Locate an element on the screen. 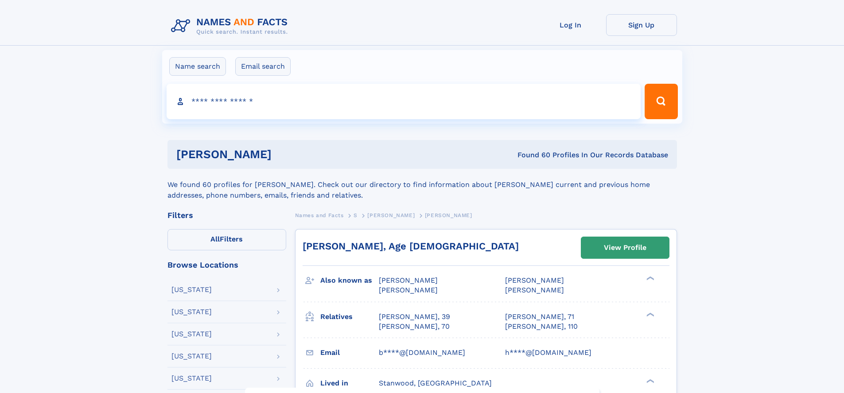 The width and height of the screenshot is (844, 393). h3: Also known as is located at coordinates (350, 281).